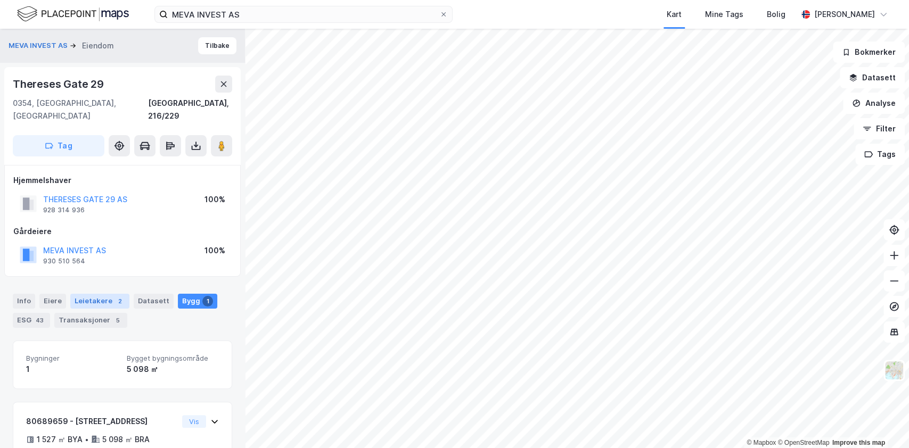 The image size is (909, 448). What do you see at coordinates (118, 321) in the screenshot?
I see `div: 5` at bounding box center [118, 321].